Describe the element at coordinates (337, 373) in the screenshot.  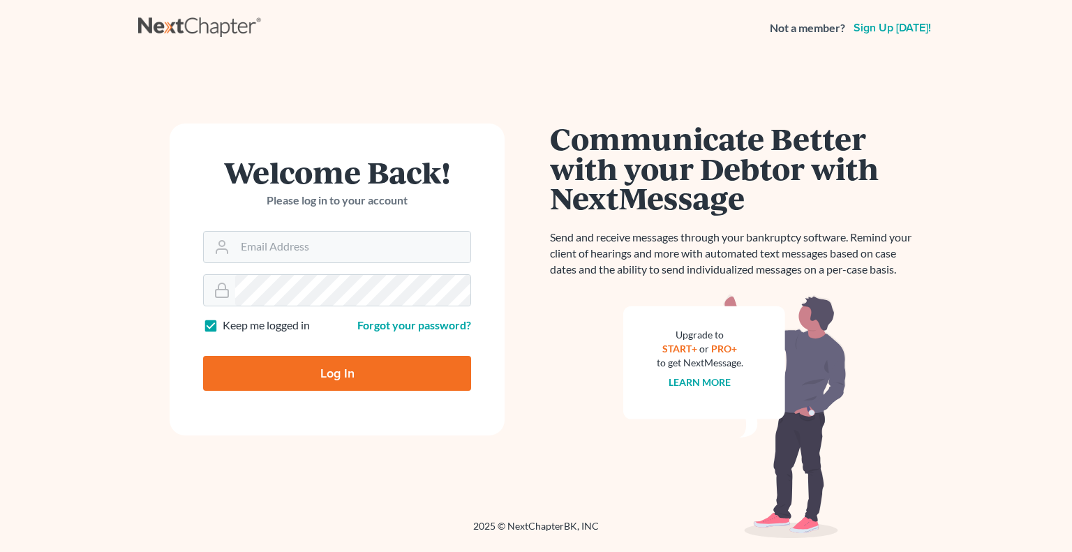
I see `input: Log In` at that location.